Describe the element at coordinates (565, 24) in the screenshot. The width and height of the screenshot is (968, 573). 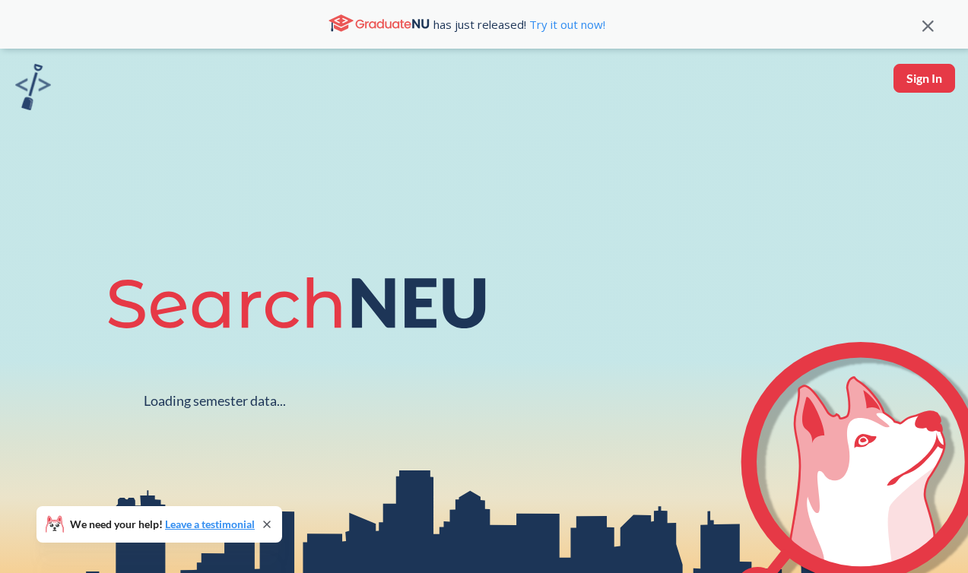
I see `a: Try it out now!` at that location.